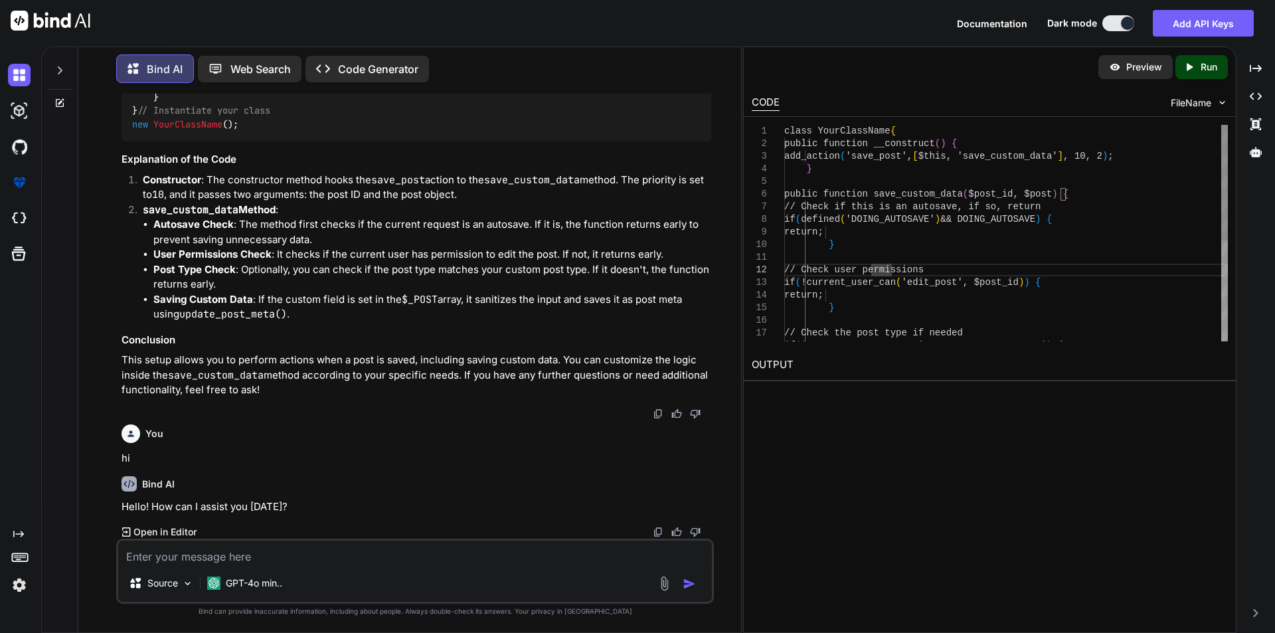  I want to click on div: 10, so click(759, 244).